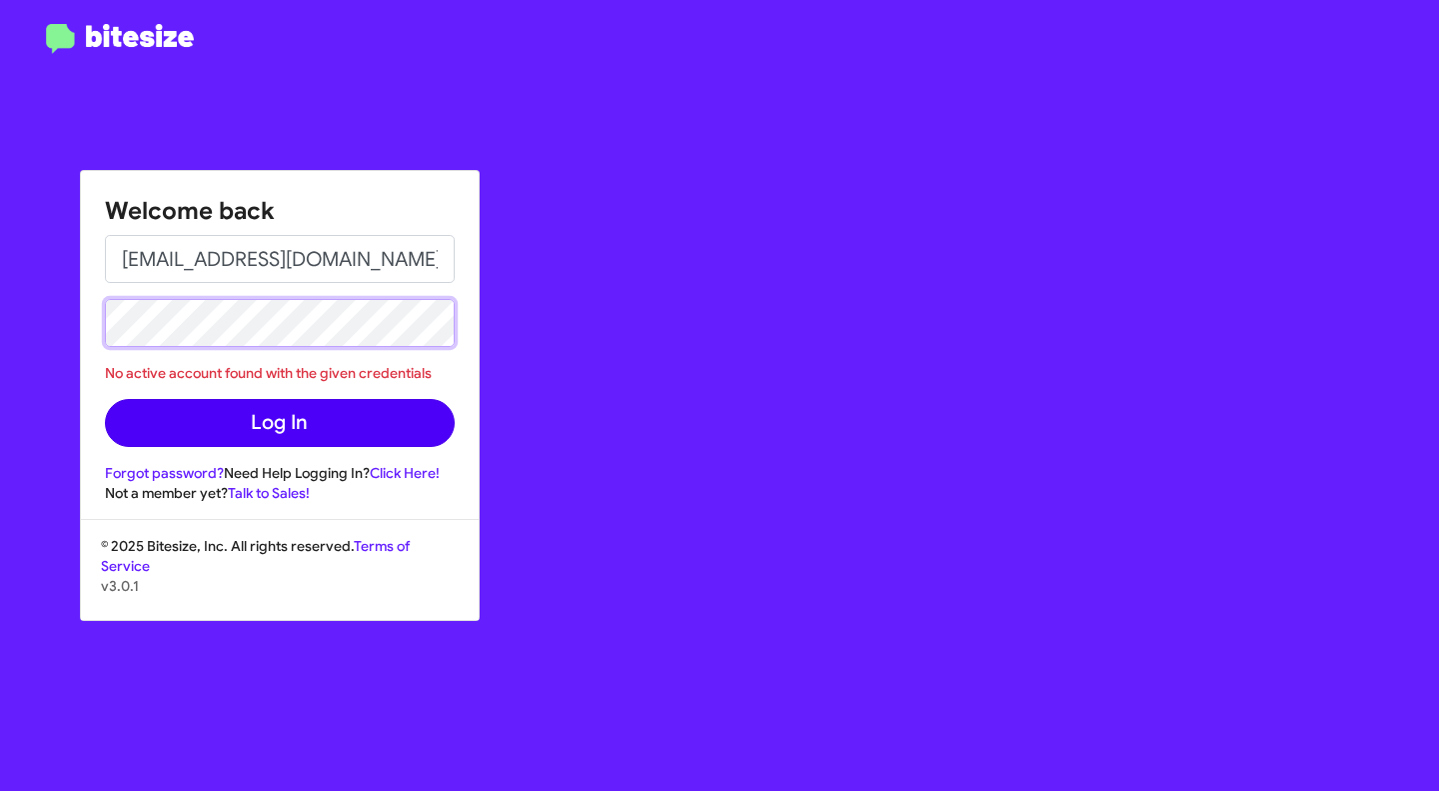 This screenshot has height=791, width=1439. Describe the element at coordinates (280, 586) in the screenshot. I see `p: v3.0.1` at that location.